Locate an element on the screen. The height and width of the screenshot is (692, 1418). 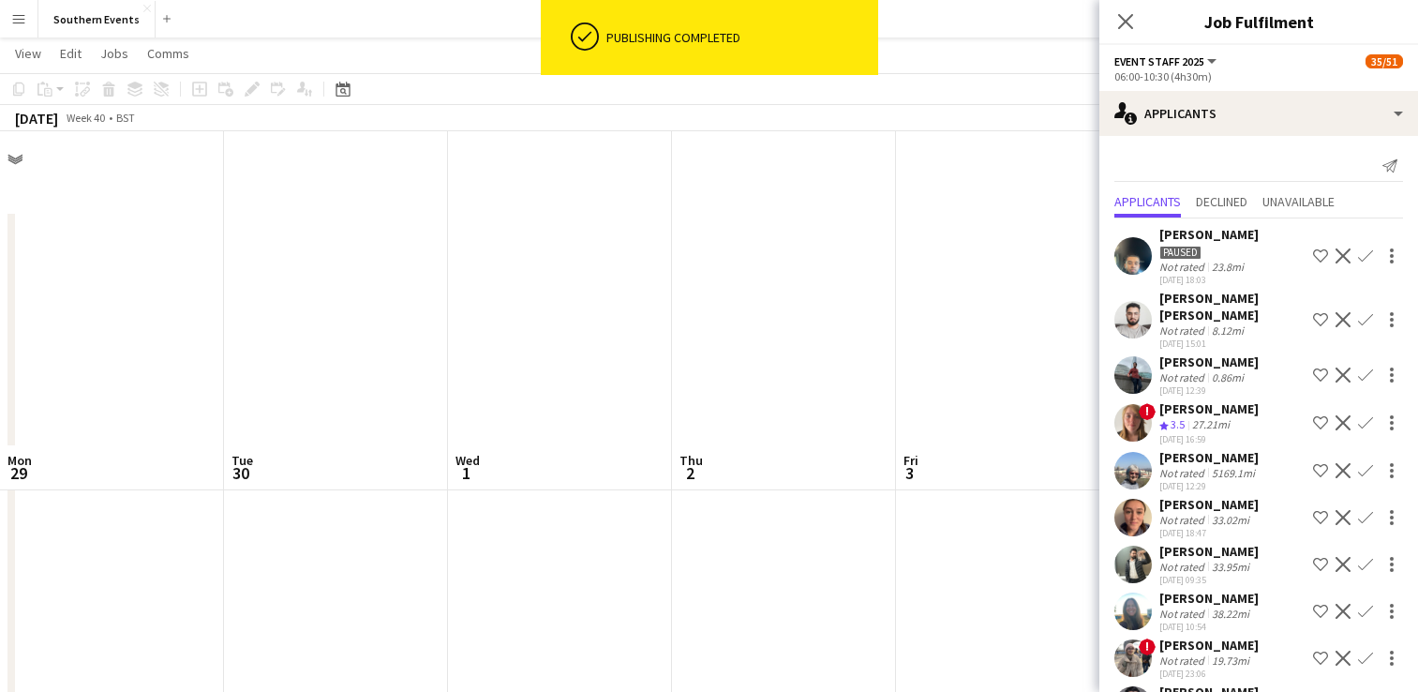
a: View is located at coordinates (28, 53).